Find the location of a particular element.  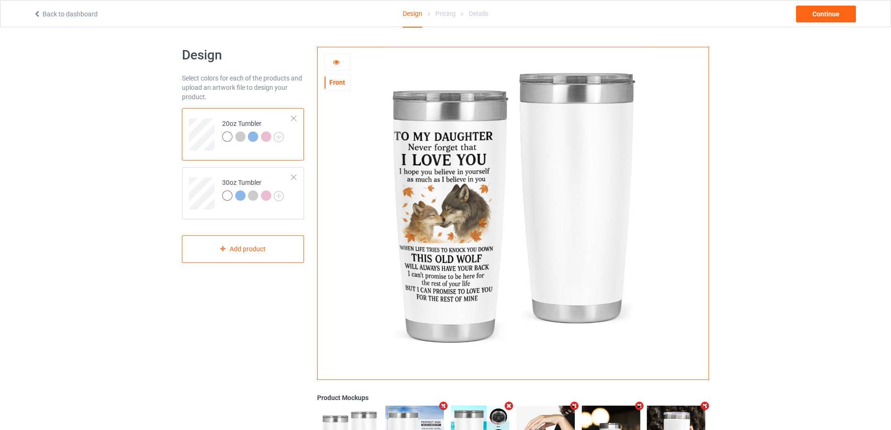

div: Select colors for each of the products and upload an artwork file to design your product. is located at coordinates (243, 87).